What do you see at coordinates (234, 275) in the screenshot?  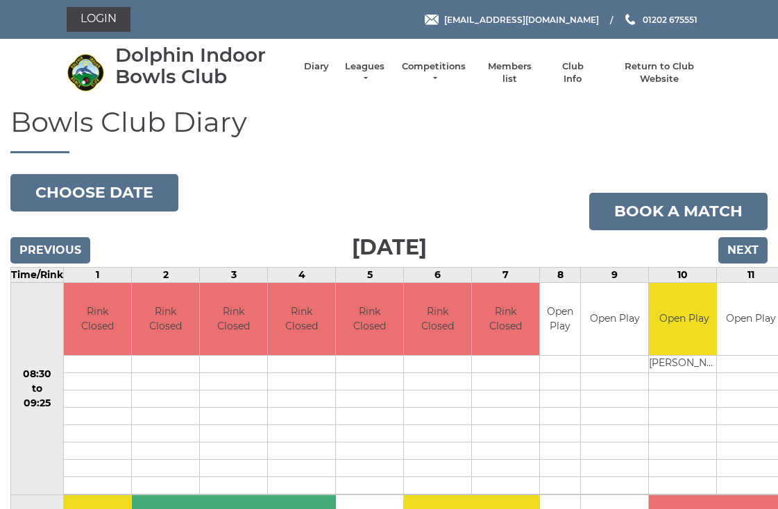 I see `td: 3` at bounding box center [234, 275].